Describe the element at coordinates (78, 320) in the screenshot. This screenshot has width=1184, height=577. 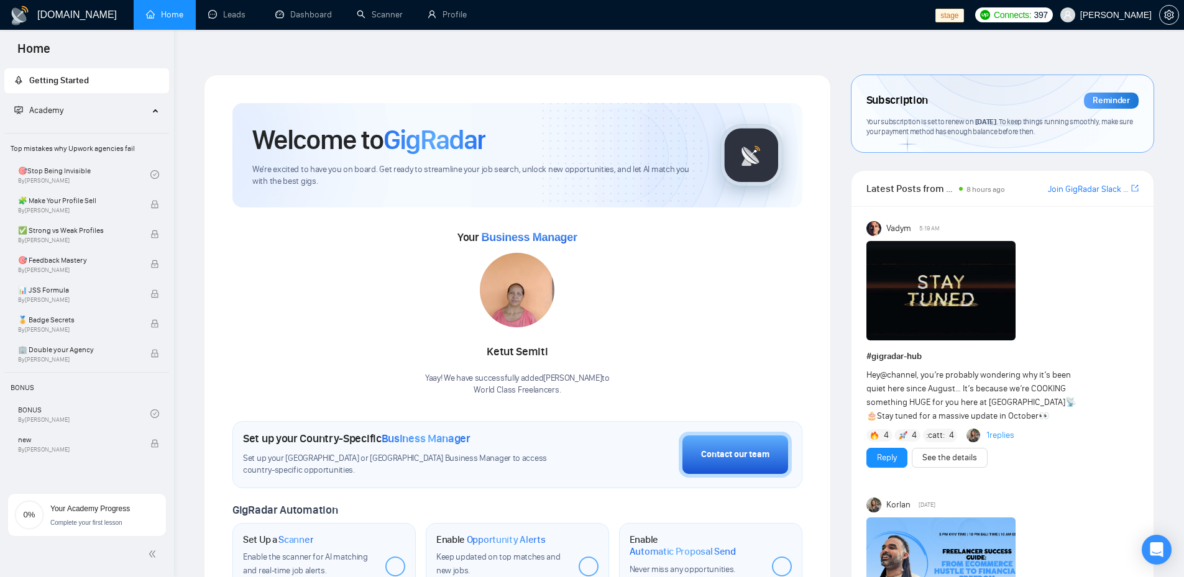
I see `span: 🏅 Badge Secrets` at that location.